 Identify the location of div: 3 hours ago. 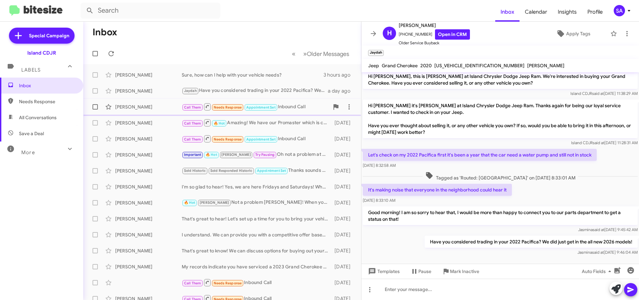
(340, 75).